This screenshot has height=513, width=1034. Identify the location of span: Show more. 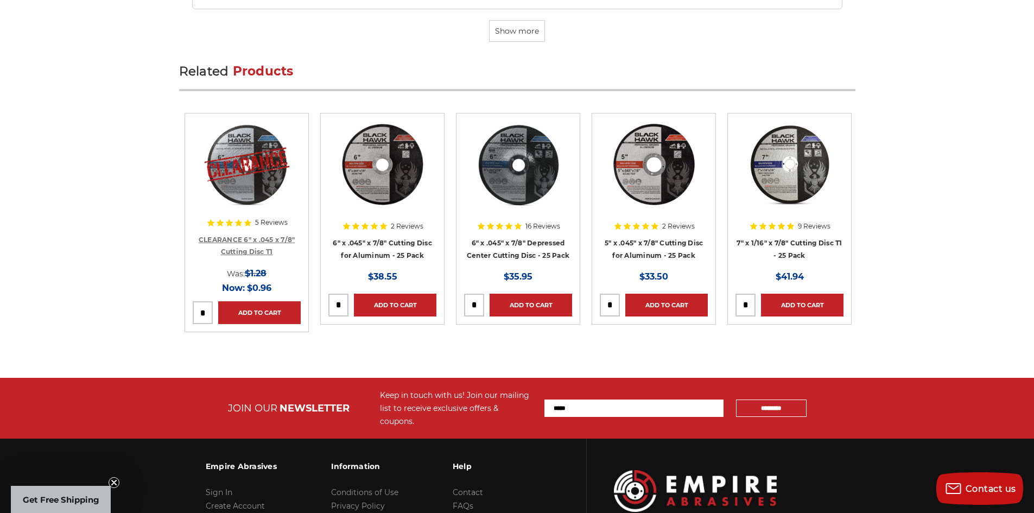
(517, 31).